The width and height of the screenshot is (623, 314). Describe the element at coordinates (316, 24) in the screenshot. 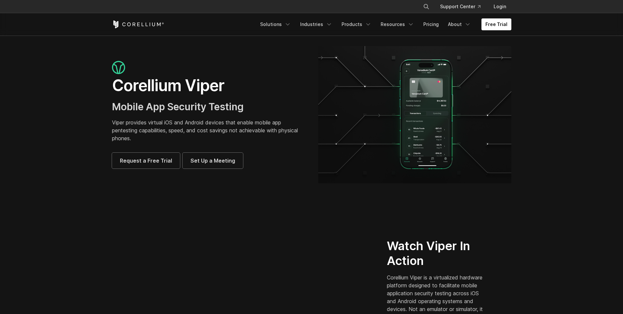

I see `a: Industries` at that location.